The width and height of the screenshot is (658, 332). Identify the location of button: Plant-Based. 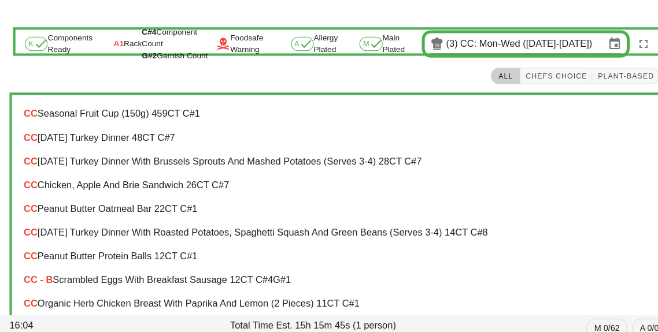
(609, 74).